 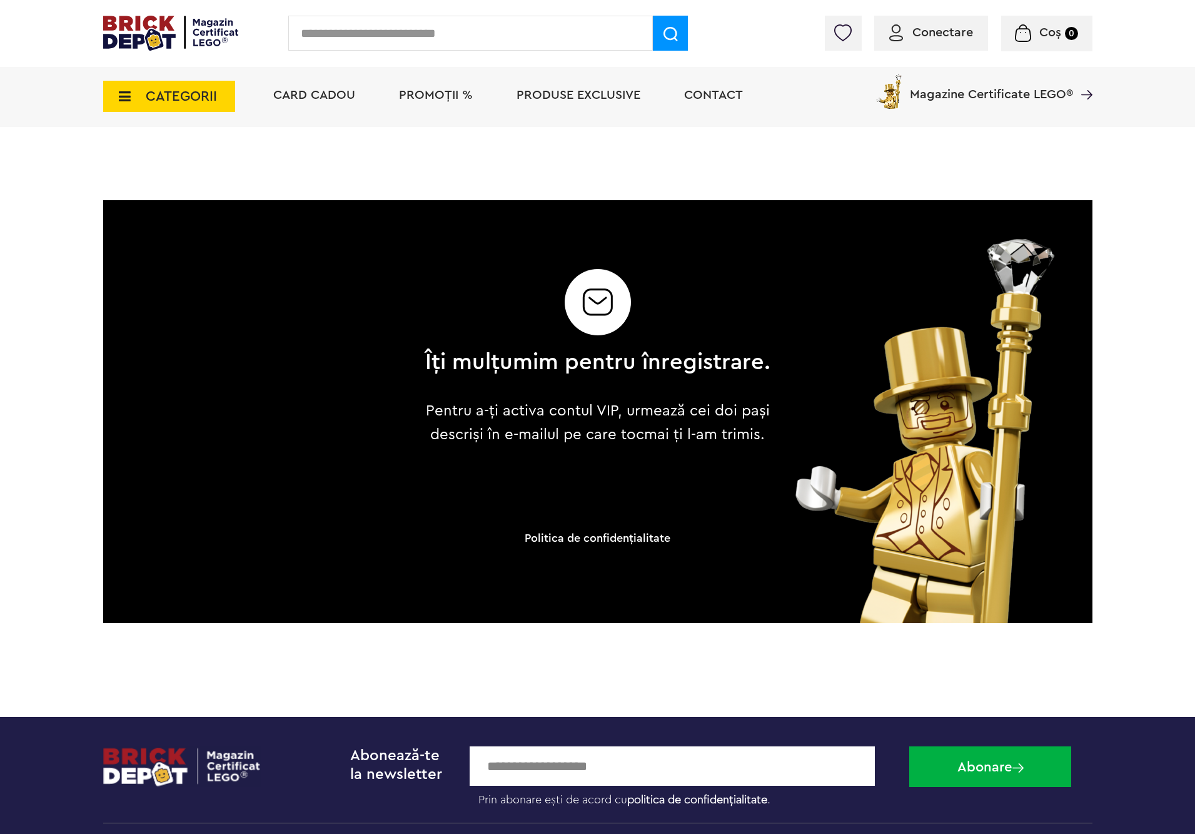 What do you see at coordinates (1072, 33) in the screenshot?
I see `small: 0` at bounding box center [1072, 33].